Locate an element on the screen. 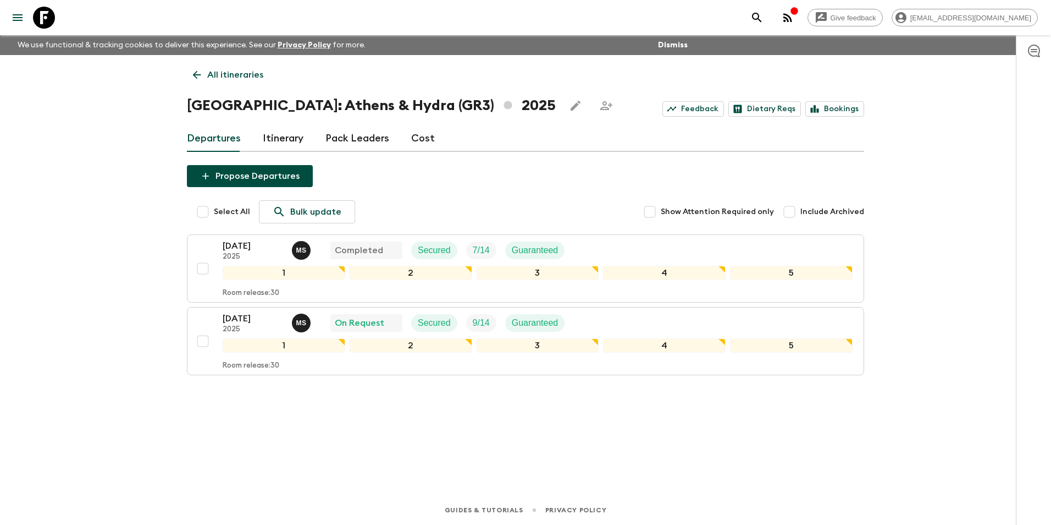  a: Bookings is located at coordinates (835, 109).